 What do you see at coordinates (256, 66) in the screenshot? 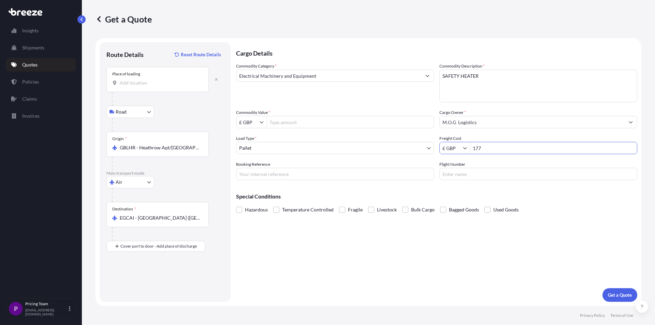
I see `label: Commodity Category` at bounding box center [256, 66].